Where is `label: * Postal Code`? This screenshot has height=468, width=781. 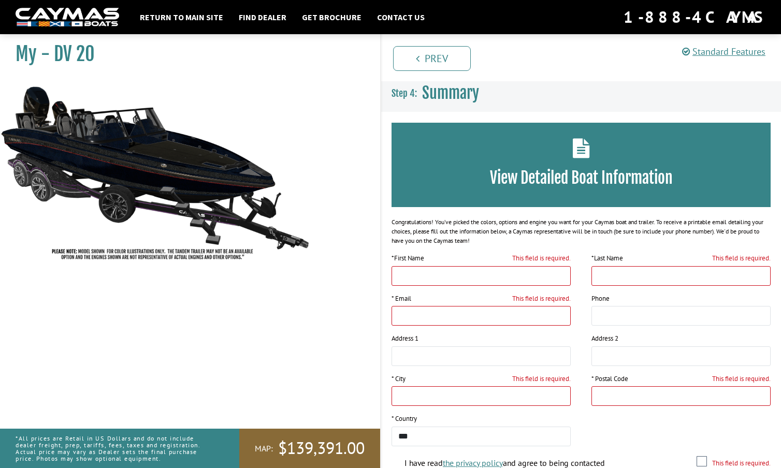
label: * Postal Code is located at coordinates (610, 379).